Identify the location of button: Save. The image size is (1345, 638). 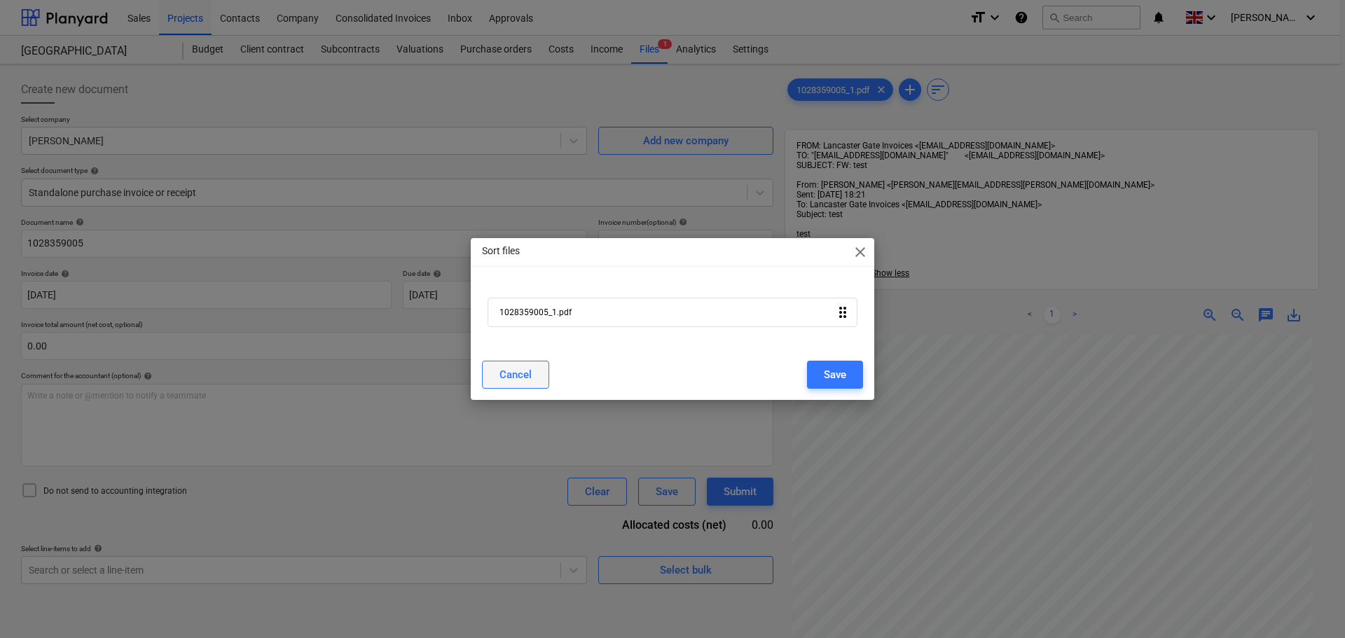
(835, 375).